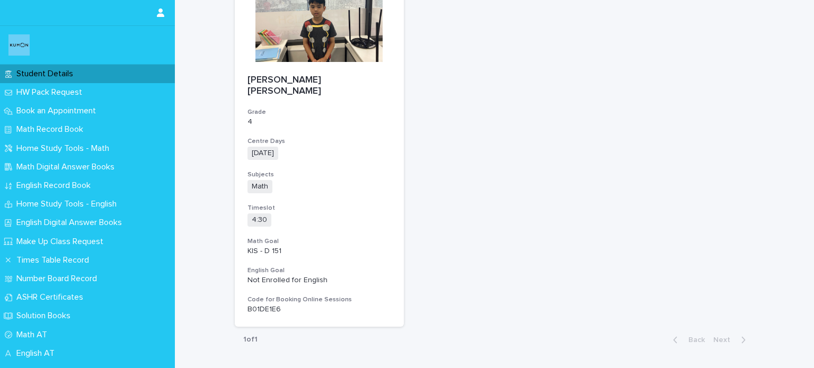 This screenshot has width=814, height=368. What do you see at coordinates (693, 340) in the screenshot?
I see `span: Back` at bounding box center [693, 340].